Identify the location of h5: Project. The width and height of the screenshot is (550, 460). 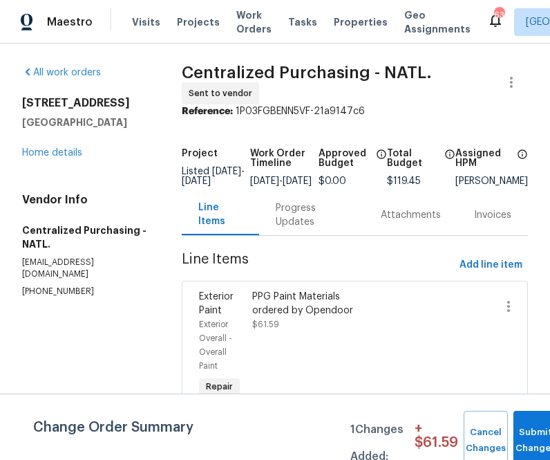
(200, 154).